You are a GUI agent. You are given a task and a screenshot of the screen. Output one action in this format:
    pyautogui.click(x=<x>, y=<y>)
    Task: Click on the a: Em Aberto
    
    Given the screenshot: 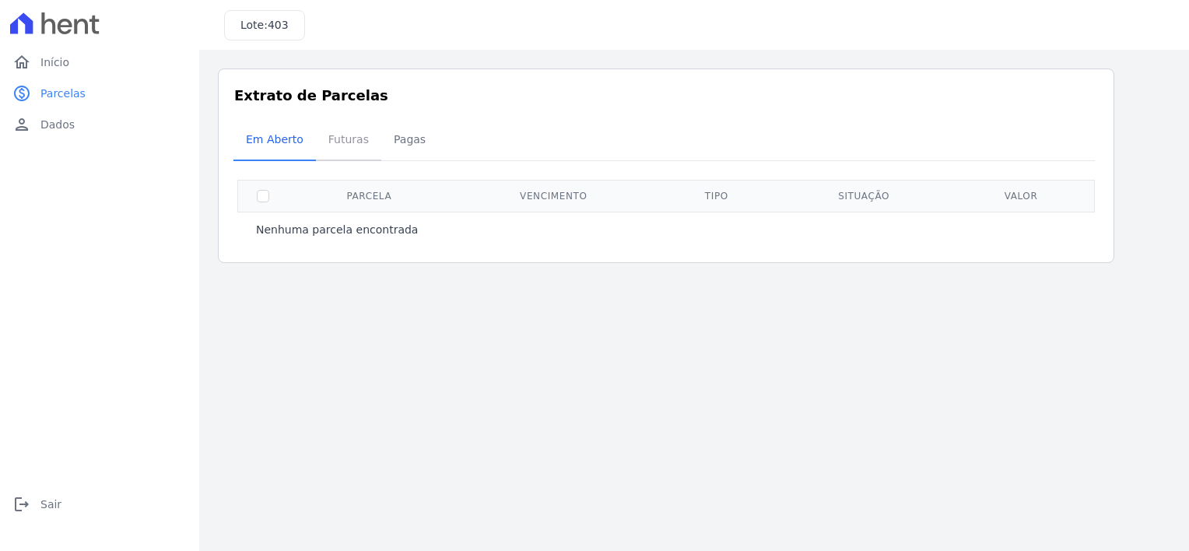 What is the action you would take?
    pyautogui.click(x=275, y=141)
    